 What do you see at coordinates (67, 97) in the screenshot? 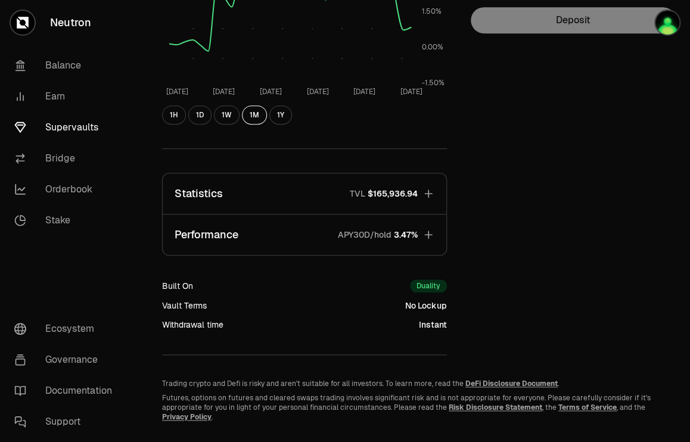
I see `a: Earn` at bounding box center [67, 97].